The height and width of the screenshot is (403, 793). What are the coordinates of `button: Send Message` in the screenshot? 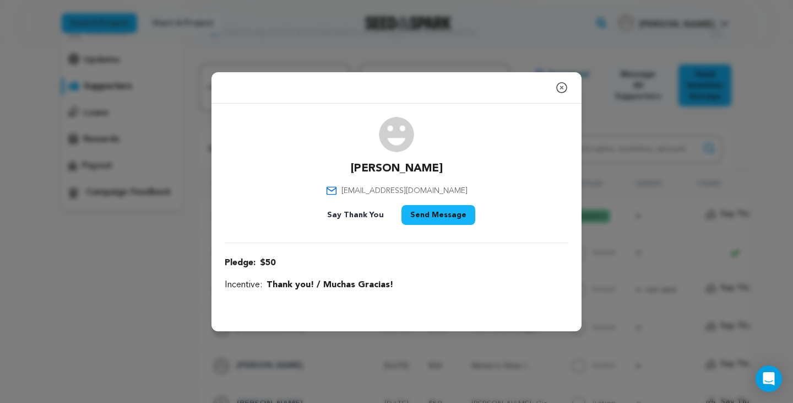 It's located at (439, 215).